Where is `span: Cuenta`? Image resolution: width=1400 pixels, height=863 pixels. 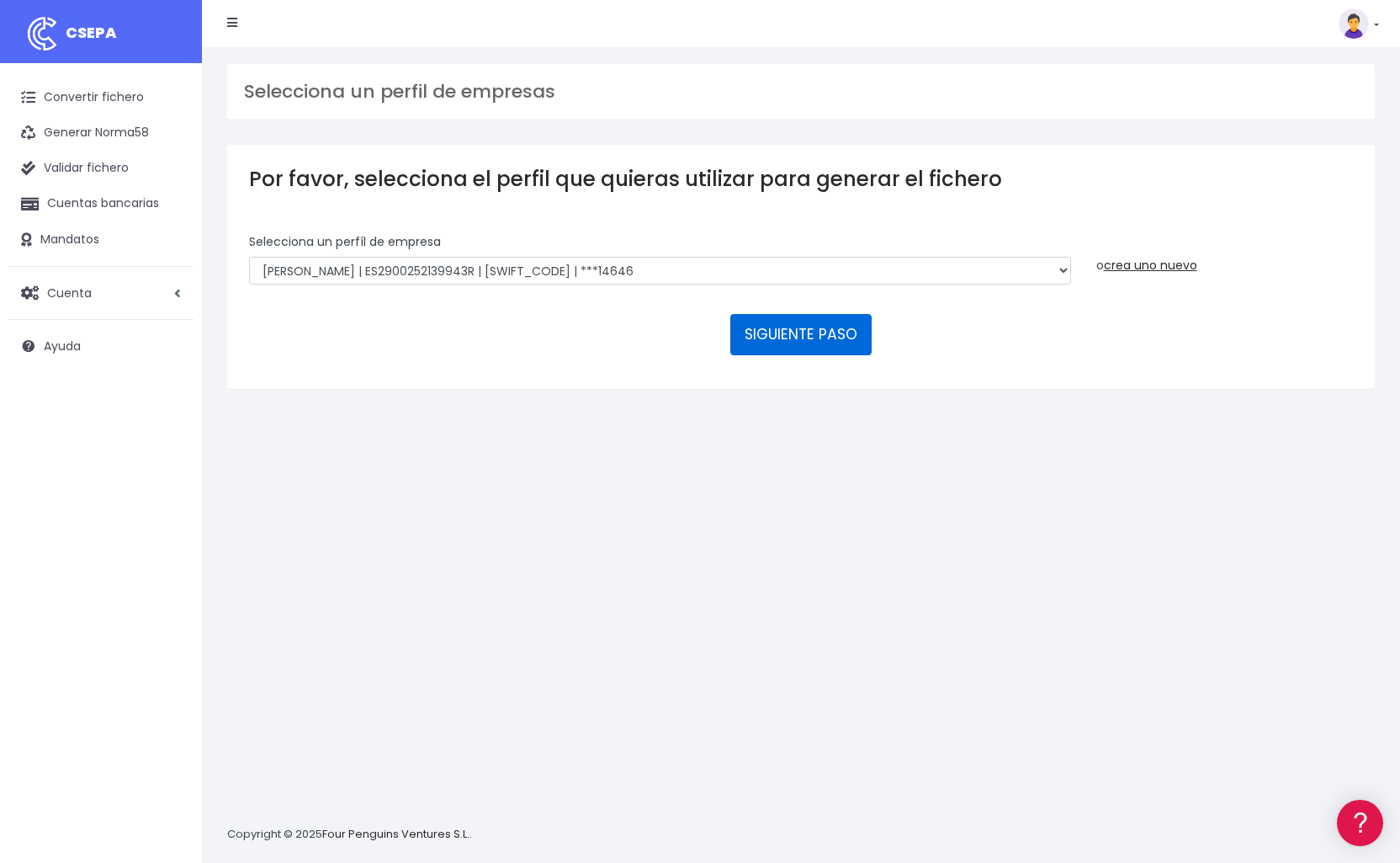
span: Cuenta is located at coordinates (69, 292).